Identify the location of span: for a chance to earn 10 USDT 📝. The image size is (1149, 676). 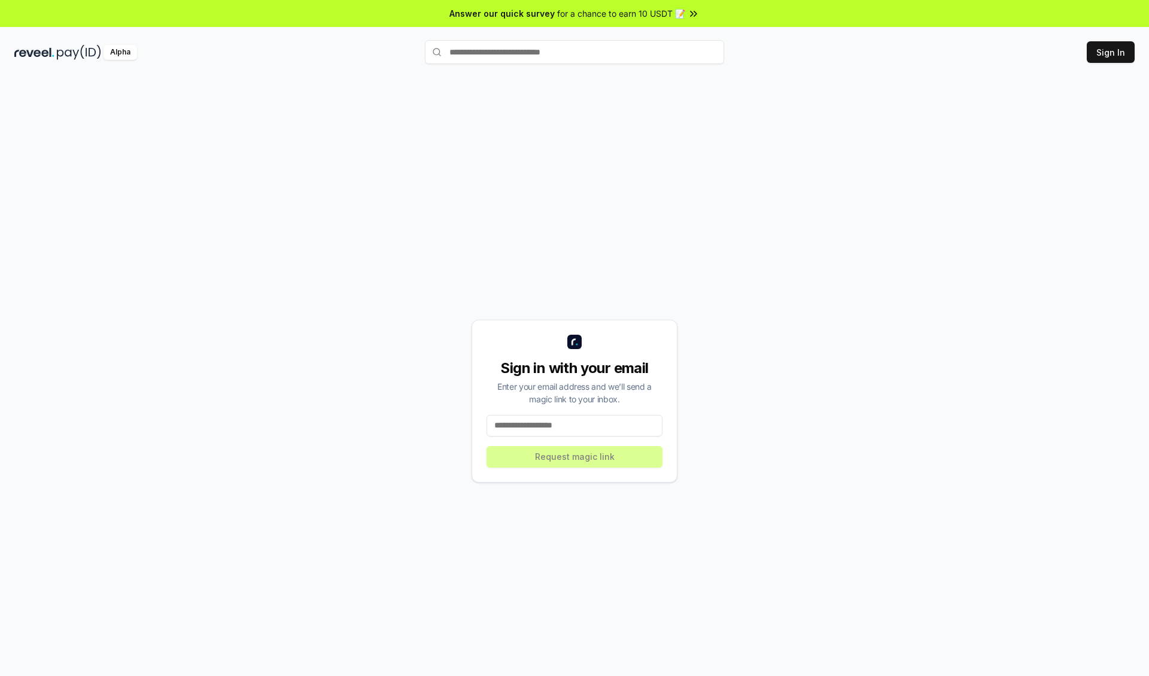
(621, 13).